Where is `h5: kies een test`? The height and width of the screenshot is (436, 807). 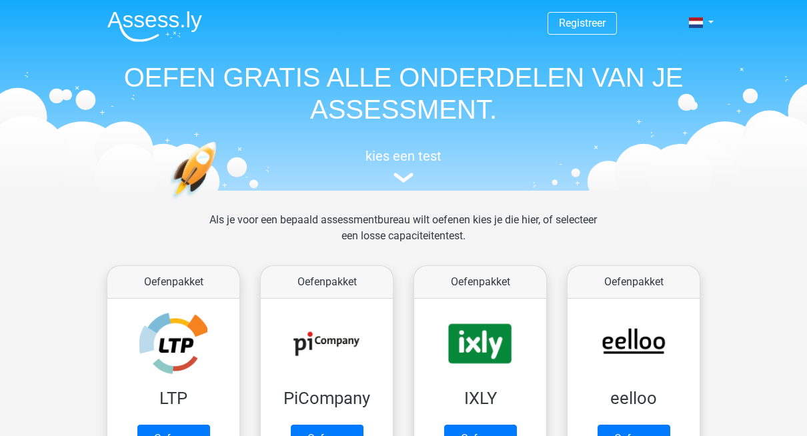 h5: kies een test is located at coordinates (404, 156).